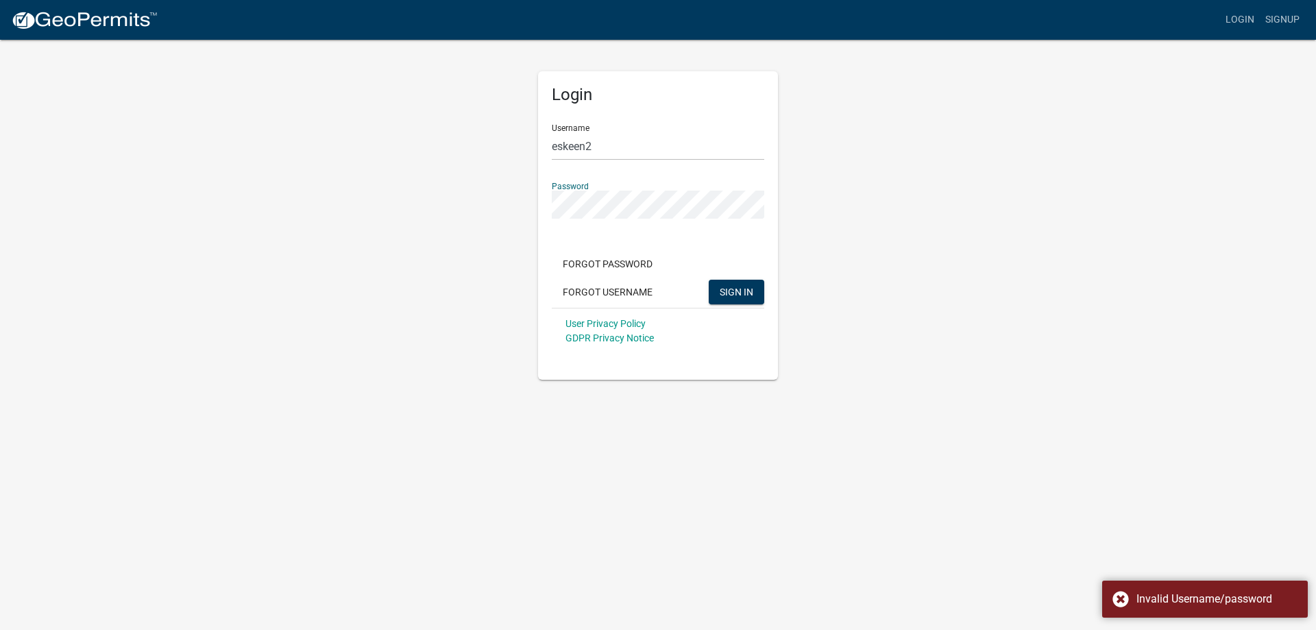 The image size is (1316, 630). I want to click on span: SIGN IN, so click(736, 291).